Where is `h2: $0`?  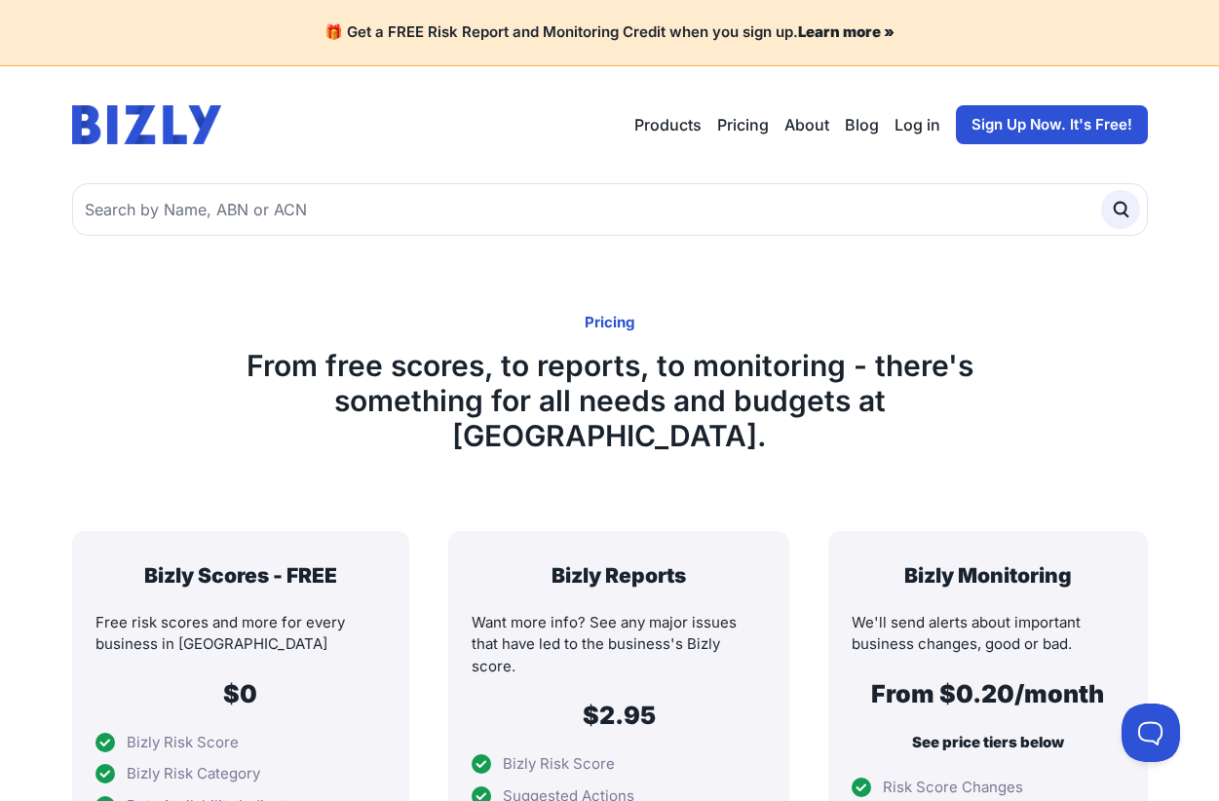
h2: $0 is located at coordinates (241, 694).